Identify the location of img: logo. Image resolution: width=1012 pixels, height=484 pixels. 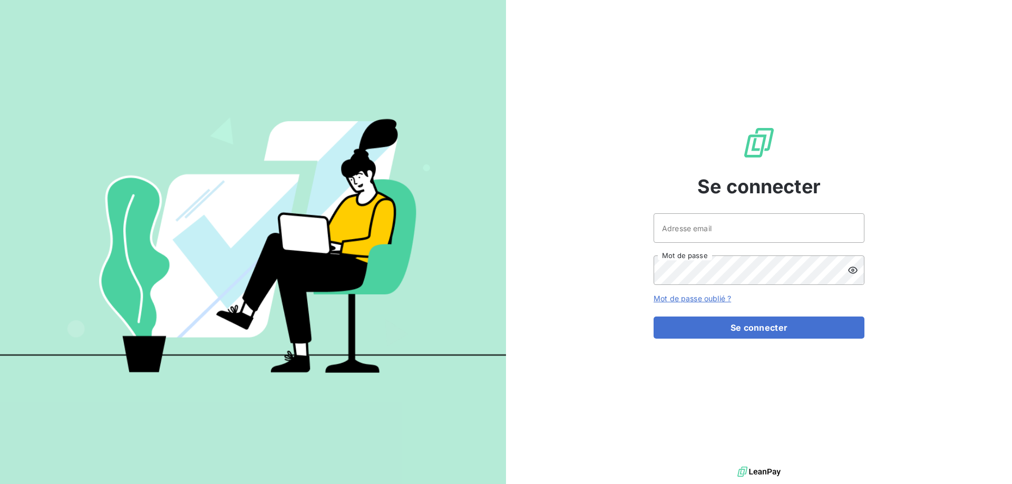
(759, 472).